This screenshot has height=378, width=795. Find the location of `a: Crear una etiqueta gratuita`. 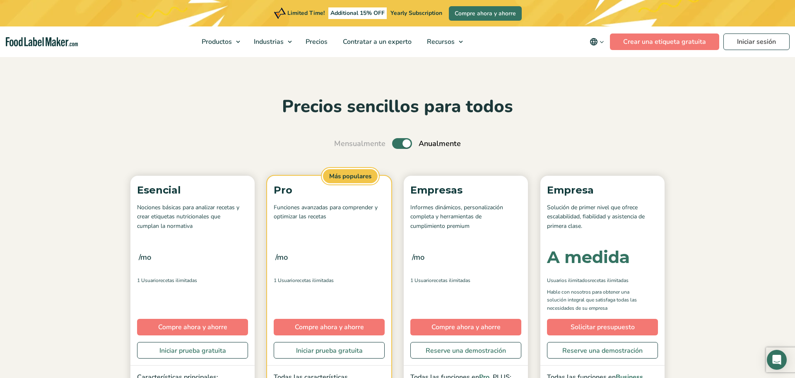

a: Crear una etiqueta gratuita is located at coordinates (665, 42).